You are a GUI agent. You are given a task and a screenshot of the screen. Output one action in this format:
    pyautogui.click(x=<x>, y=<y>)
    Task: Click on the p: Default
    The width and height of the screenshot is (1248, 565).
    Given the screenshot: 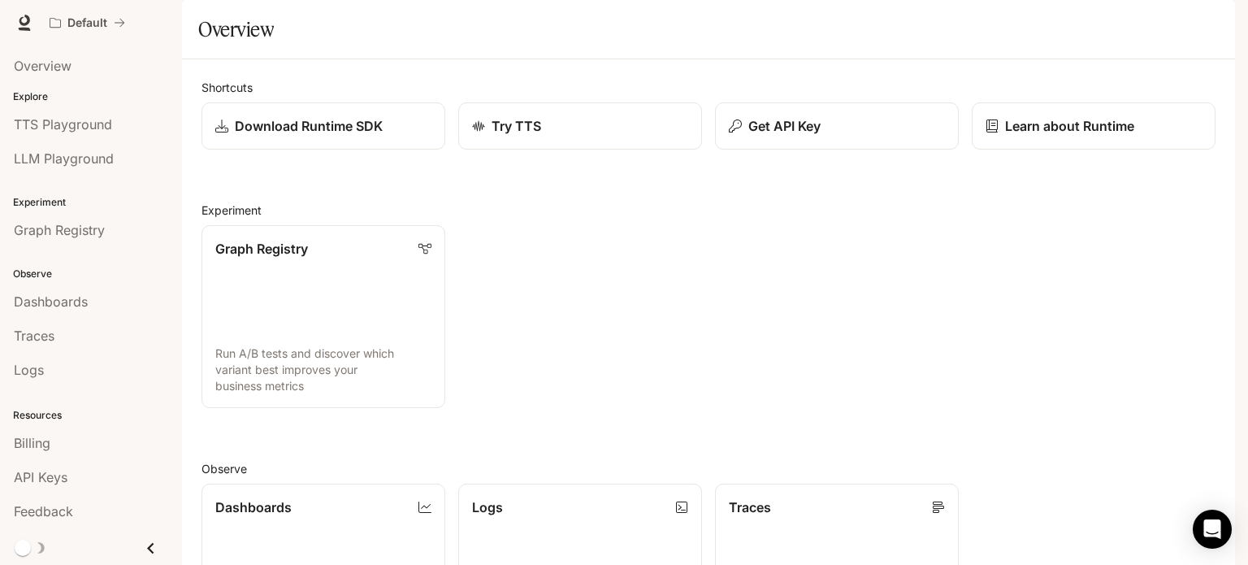 What is the action you would take?
    pyautogui.click(x=87, y=23)
    